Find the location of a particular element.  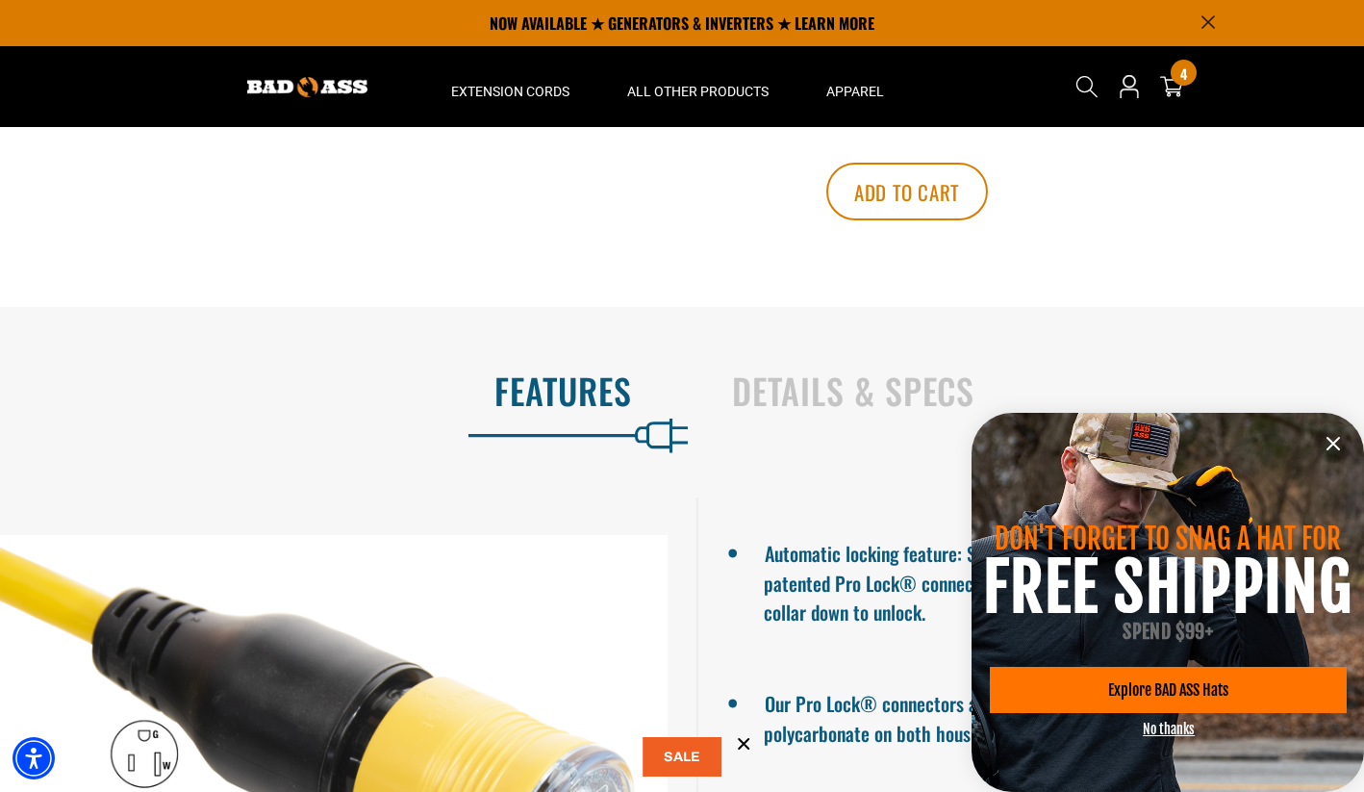

li: Our Pro Lock® connectors are manufactured with high impact polycarbonate on both housing & collar. is located at coordinates (1030, 716).